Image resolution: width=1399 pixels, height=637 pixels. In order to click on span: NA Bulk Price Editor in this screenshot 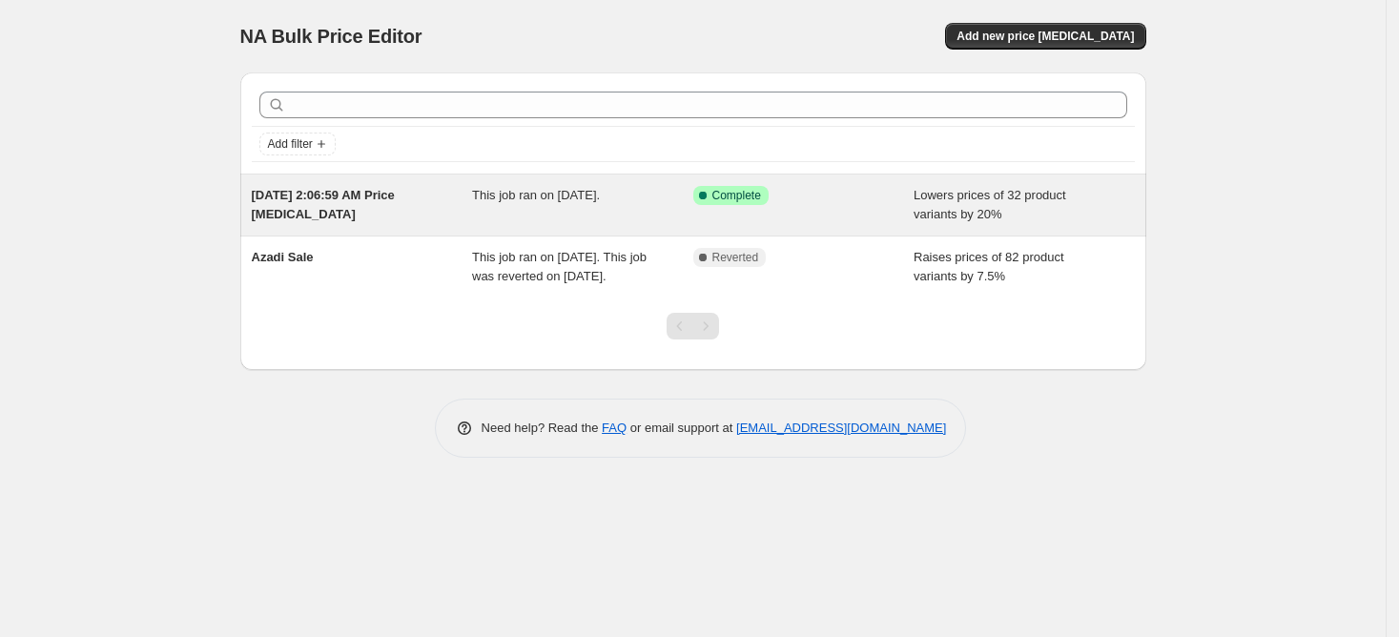, I will do `click(331, 36)`.